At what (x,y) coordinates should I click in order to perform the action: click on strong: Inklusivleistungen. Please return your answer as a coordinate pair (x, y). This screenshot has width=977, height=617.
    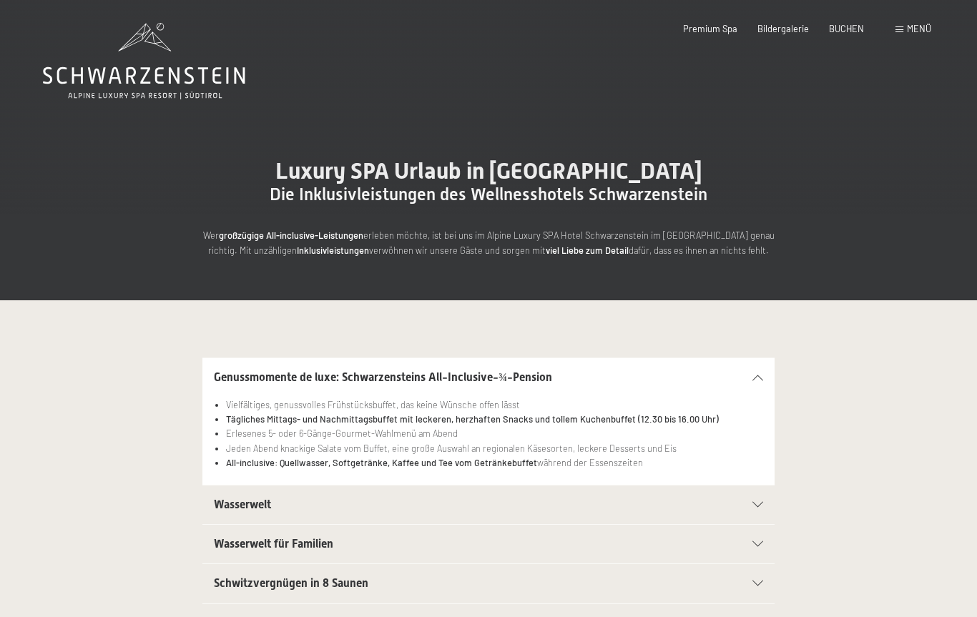
    Looking at the image, I should click on (333, 250).